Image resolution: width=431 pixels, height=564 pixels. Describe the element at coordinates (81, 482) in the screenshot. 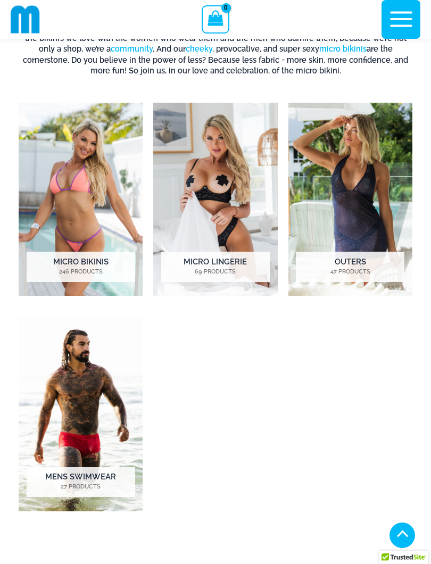

I see `h2: Mens Swimwear` at that location.